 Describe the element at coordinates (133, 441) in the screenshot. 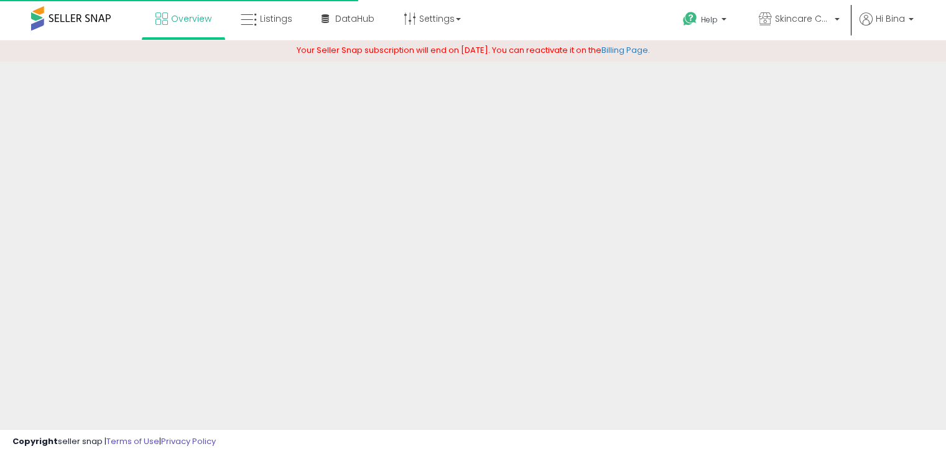

I see `a: Terms of Use` at that location.